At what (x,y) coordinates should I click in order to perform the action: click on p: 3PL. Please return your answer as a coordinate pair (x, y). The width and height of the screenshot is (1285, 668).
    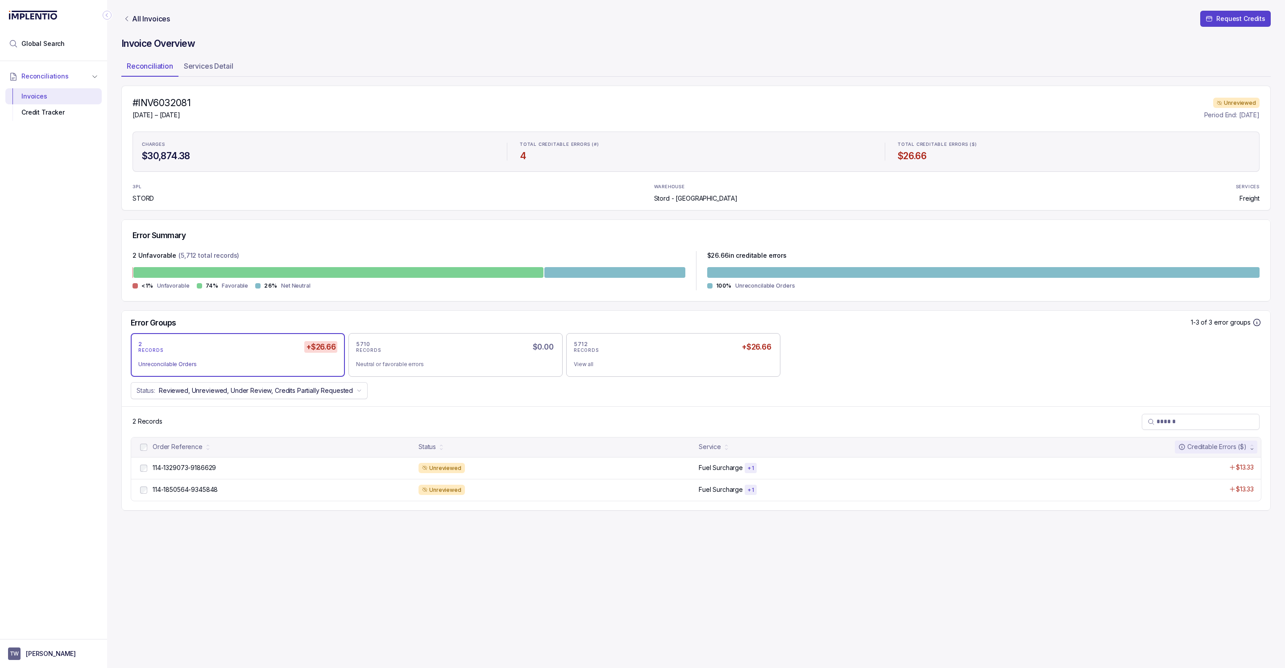
    Looking at the image, I should click on (144, 187).